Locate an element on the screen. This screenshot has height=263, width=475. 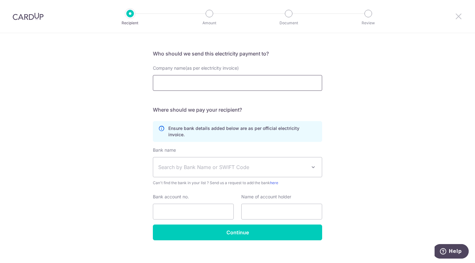
p: Recipient is located at coordinates (130, 23).